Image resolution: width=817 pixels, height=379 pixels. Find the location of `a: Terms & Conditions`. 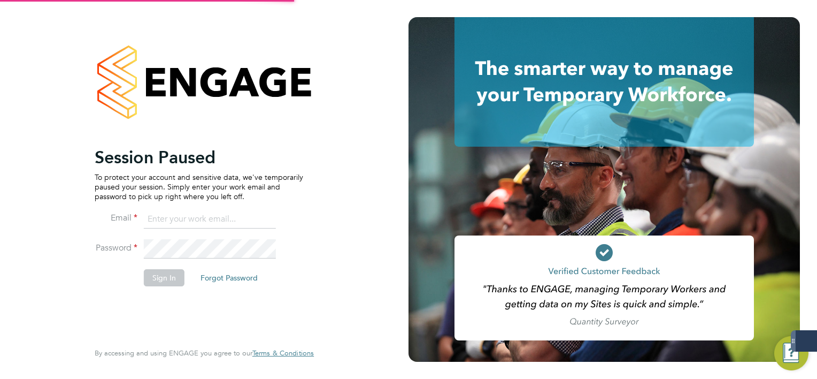

a: Terms & Conditions is located at coordinates (283, 353).